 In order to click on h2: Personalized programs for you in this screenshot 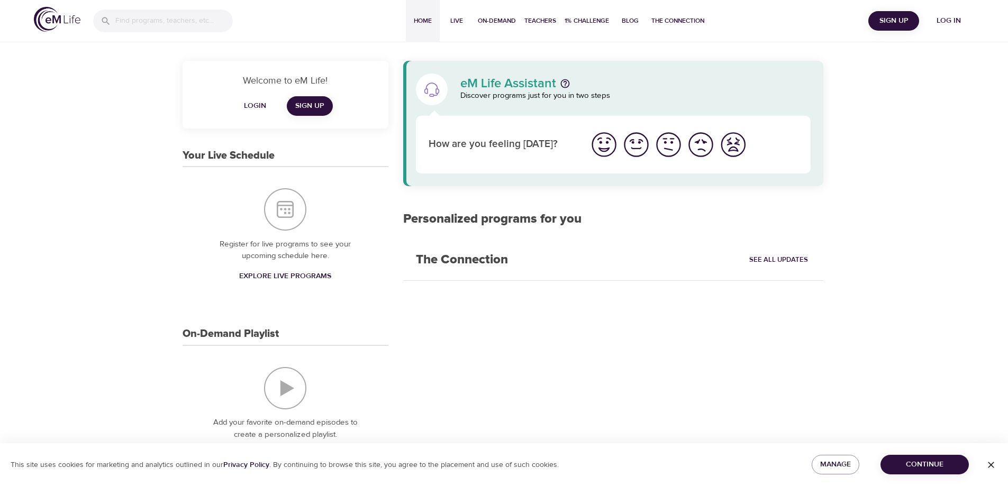, I will do `click(613, 219)`.